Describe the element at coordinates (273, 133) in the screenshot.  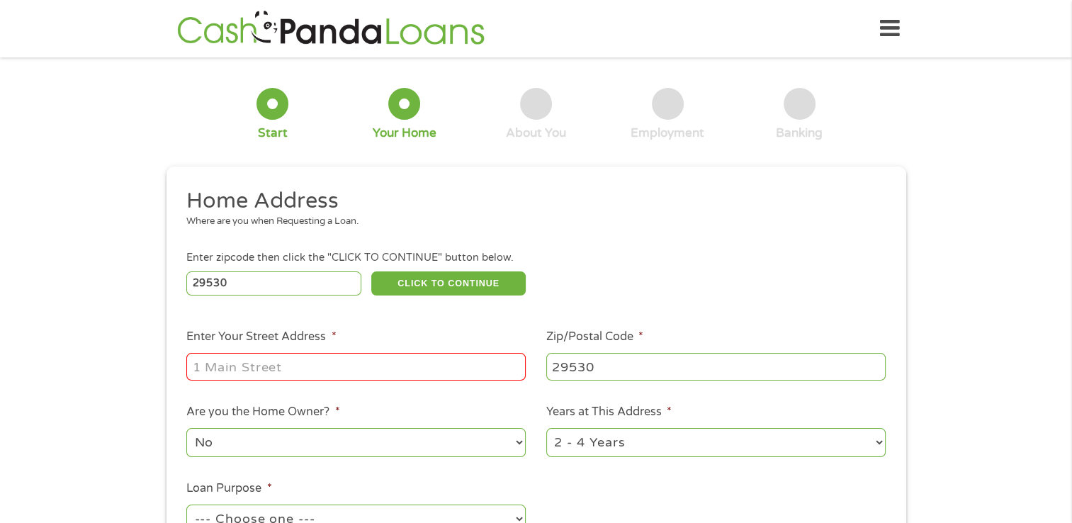
I see `div: Start` at that location.